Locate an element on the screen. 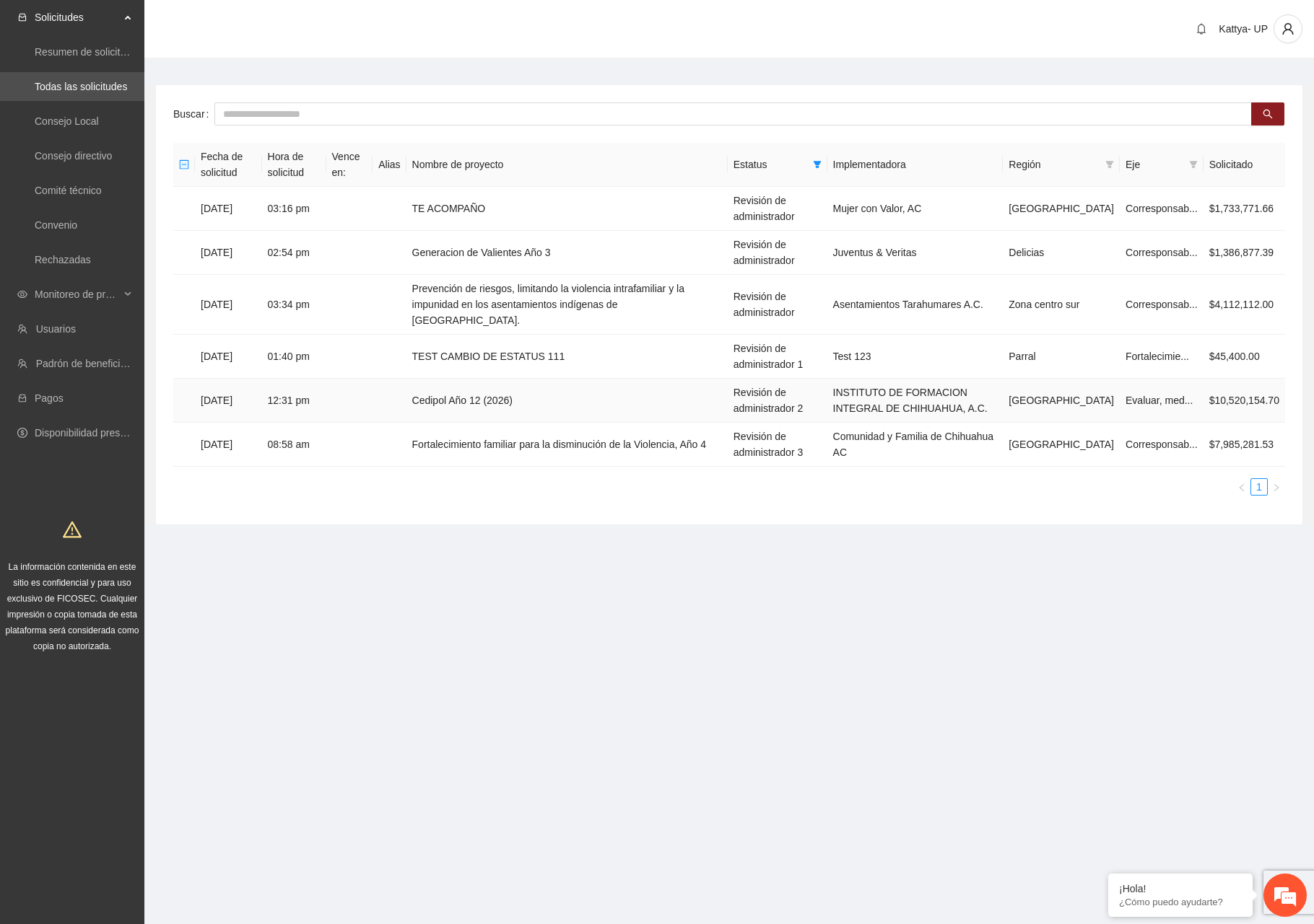 The height and width of the screenshot is (924, 1314). td: Delicias is located at coordinates (1061, 252).